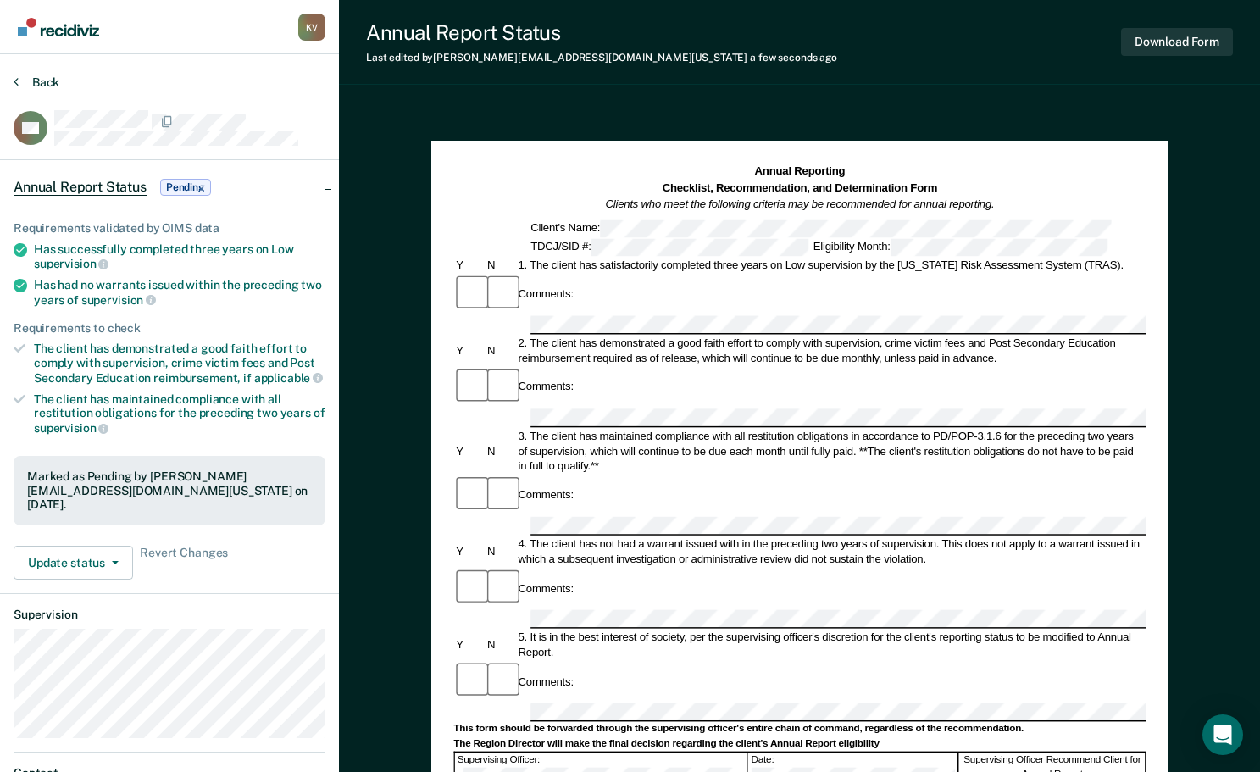 Image resolution: width=1260 pixels, height=772 pixels. Describe the element at coordinates (312, 27) in the screenshot. I see `div: K V` at that location.